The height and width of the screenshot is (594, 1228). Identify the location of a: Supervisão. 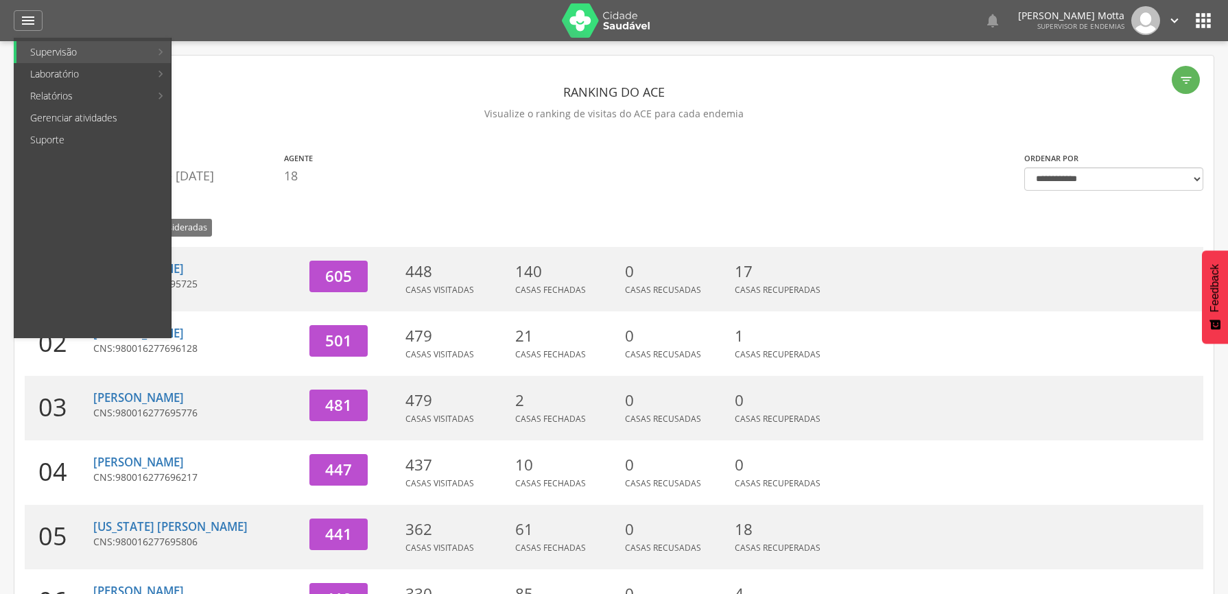
(83, 52).